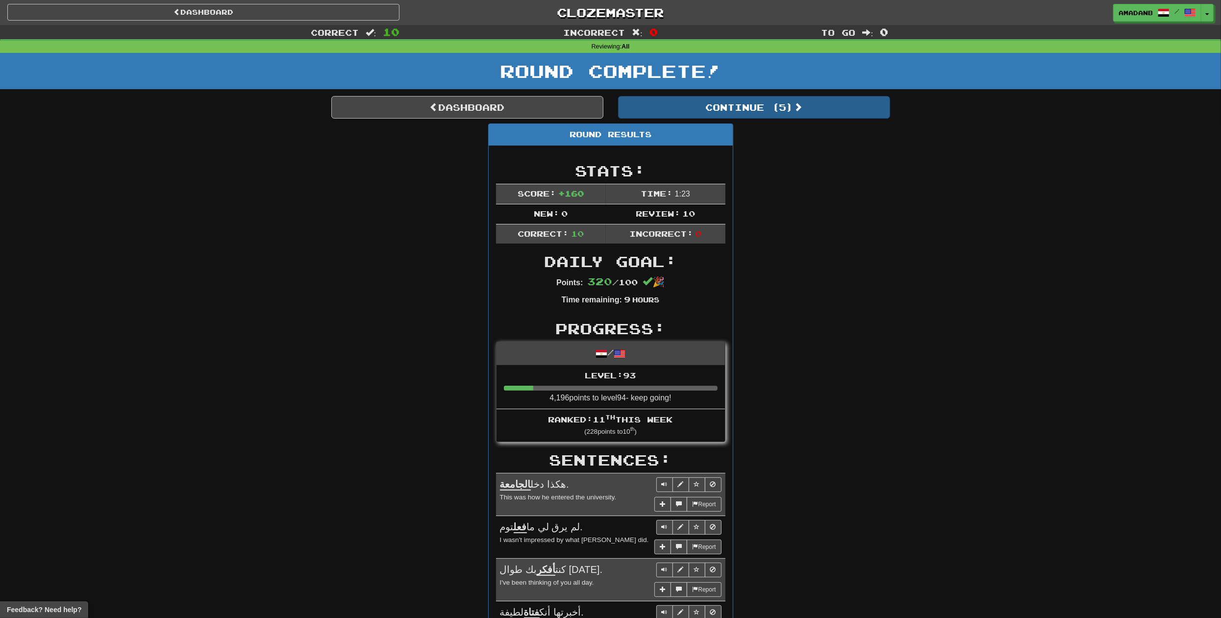  Describe the element at coordinates (541, 527) in the screenshot. I see `span: لم يرق لي ما توم.` at that location.